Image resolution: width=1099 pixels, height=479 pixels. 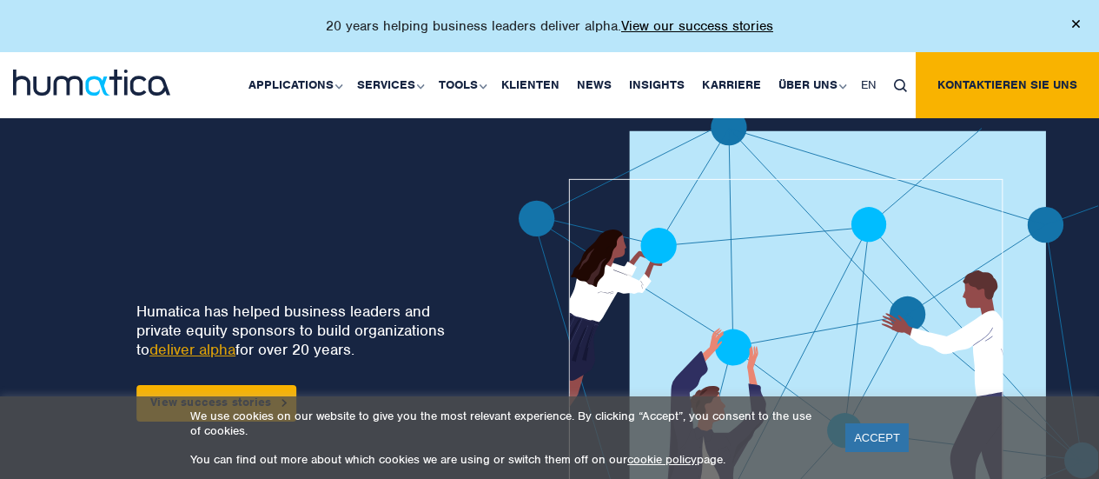 I want to click on a: Services, so click(x=389, y=85).